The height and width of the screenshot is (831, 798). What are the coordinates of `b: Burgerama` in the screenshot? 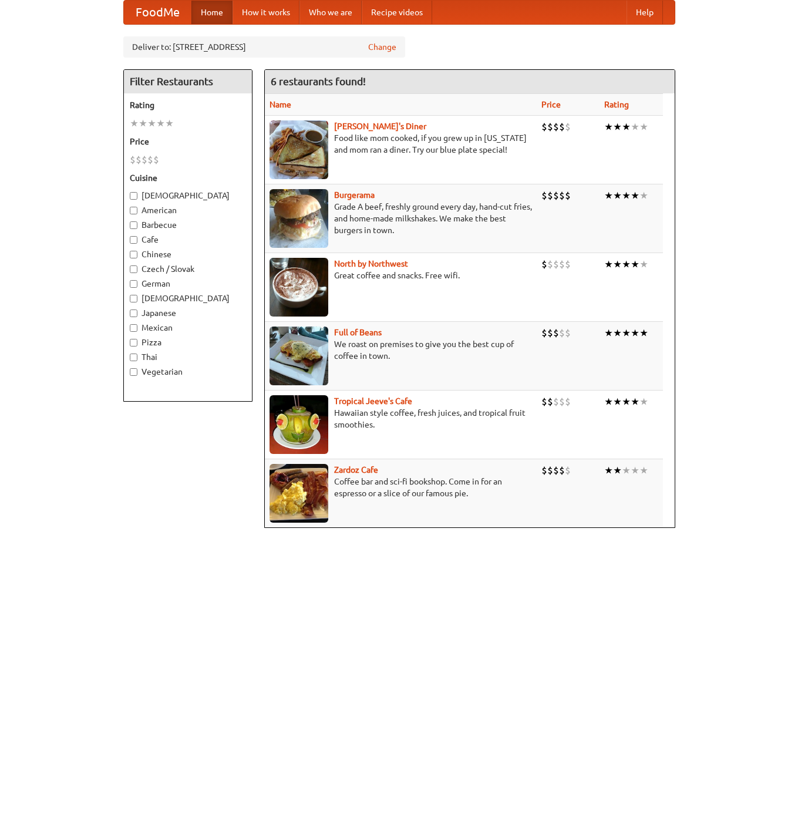 It's located at (354, 195).